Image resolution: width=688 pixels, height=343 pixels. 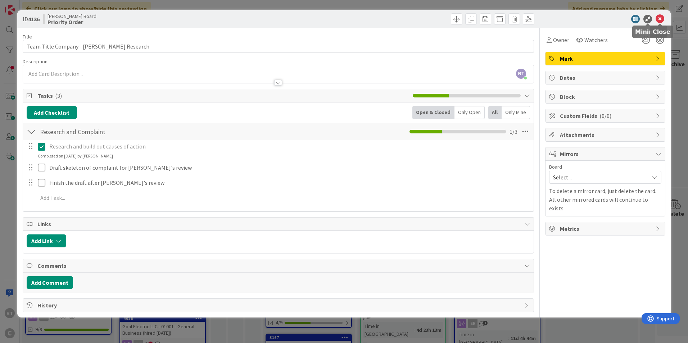 I want to click on span: RT, so click(x=521, y=74).